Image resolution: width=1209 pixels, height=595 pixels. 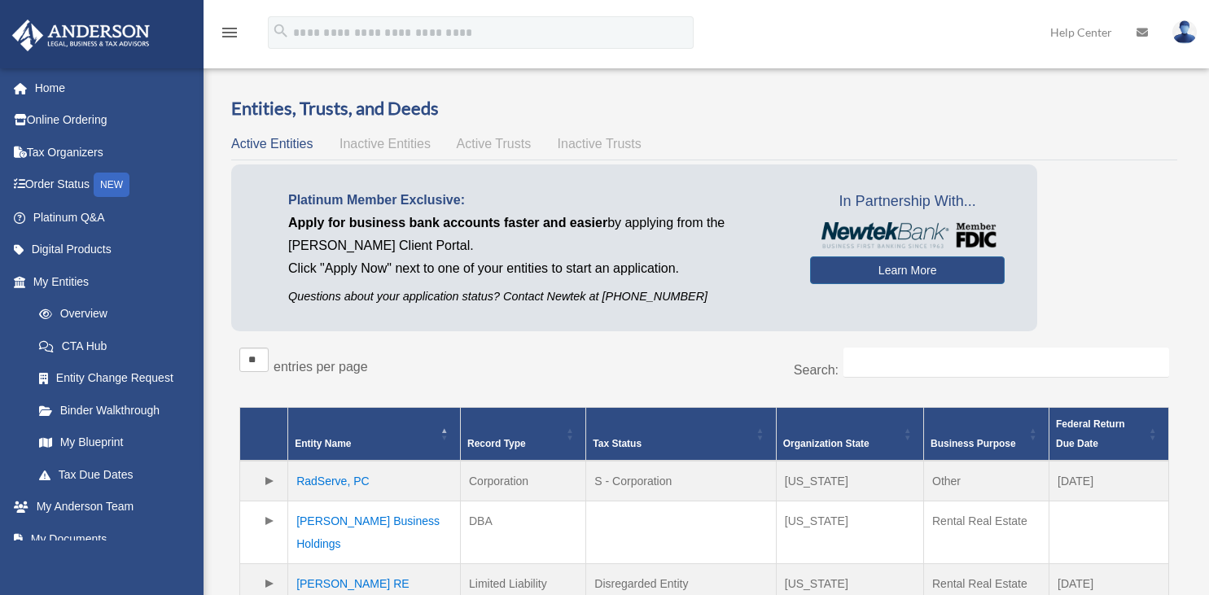 What do you see at coordinates (107, 507) in the screenshot?
I see `a: My Anderson Team` at bounding box center [107, 507].